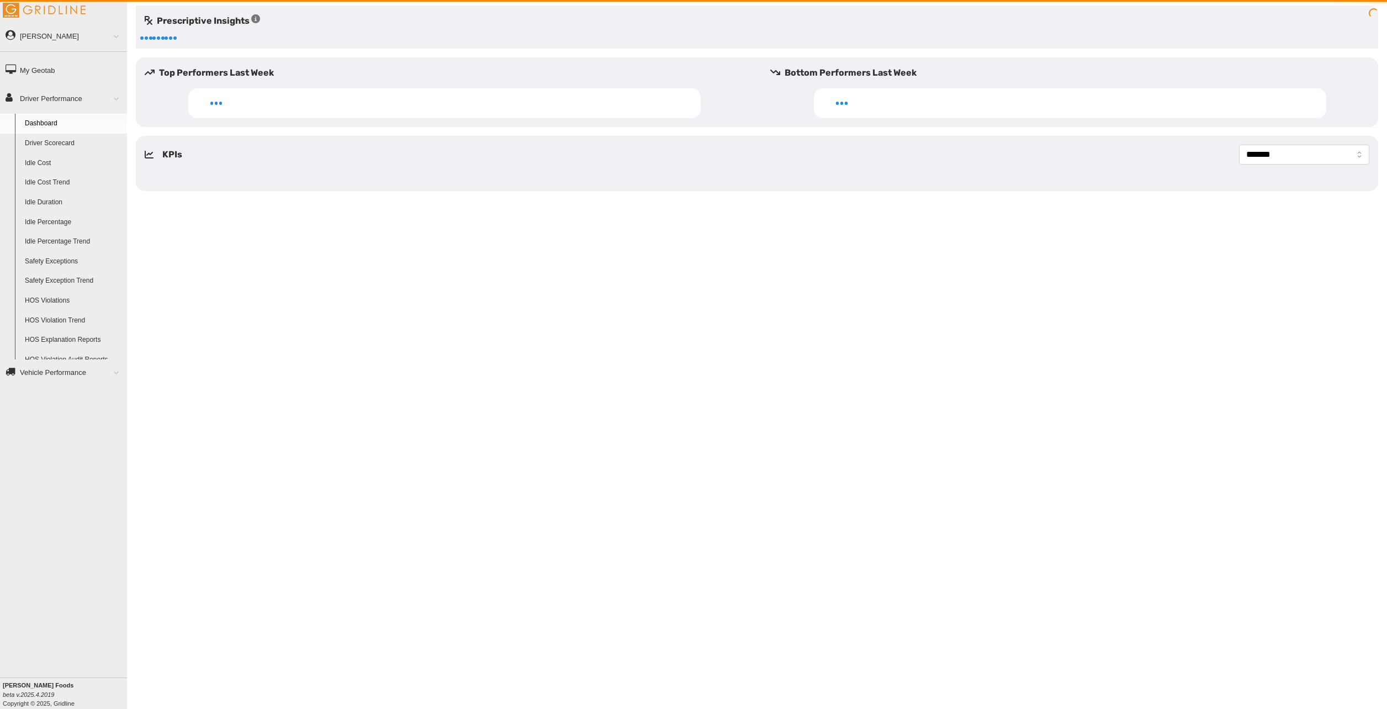 The image size is (1387, 709). I want to click on a: Safety Exception Trend, so click(73, 281).